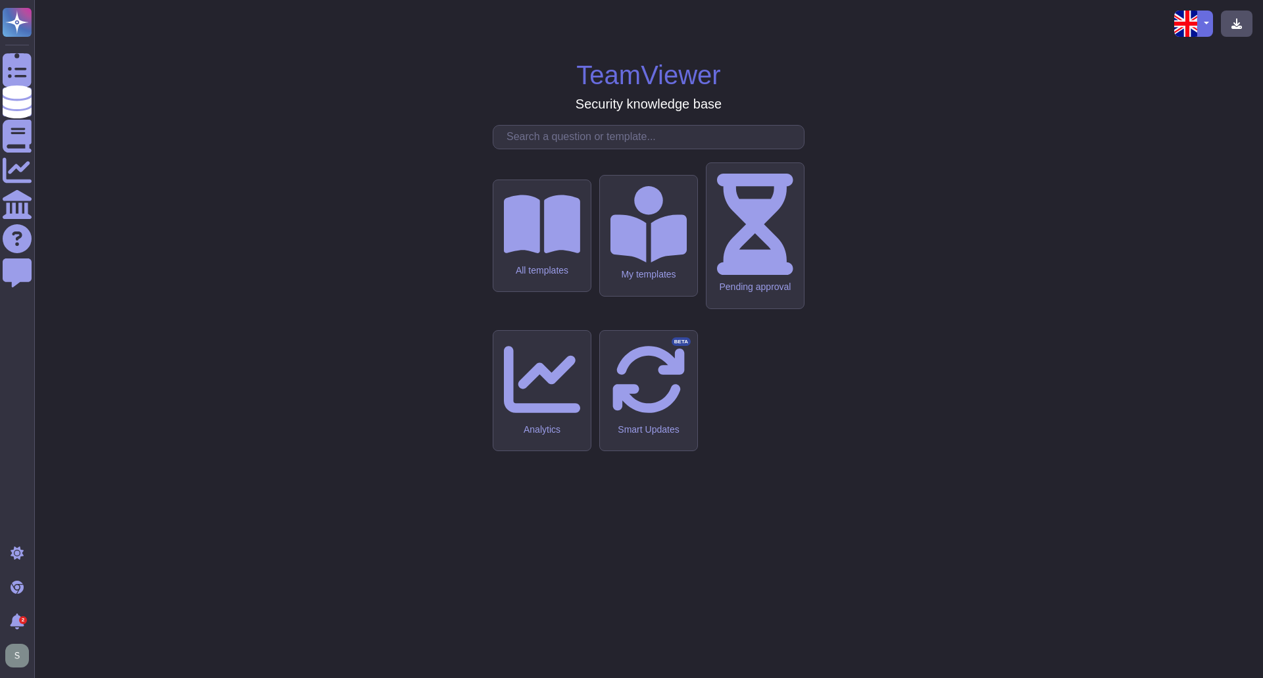 The image size is (1263, 678). Describe the element at coordinates (648, 75) in the screenshot. I see `h1: TeamViewer` at that location.